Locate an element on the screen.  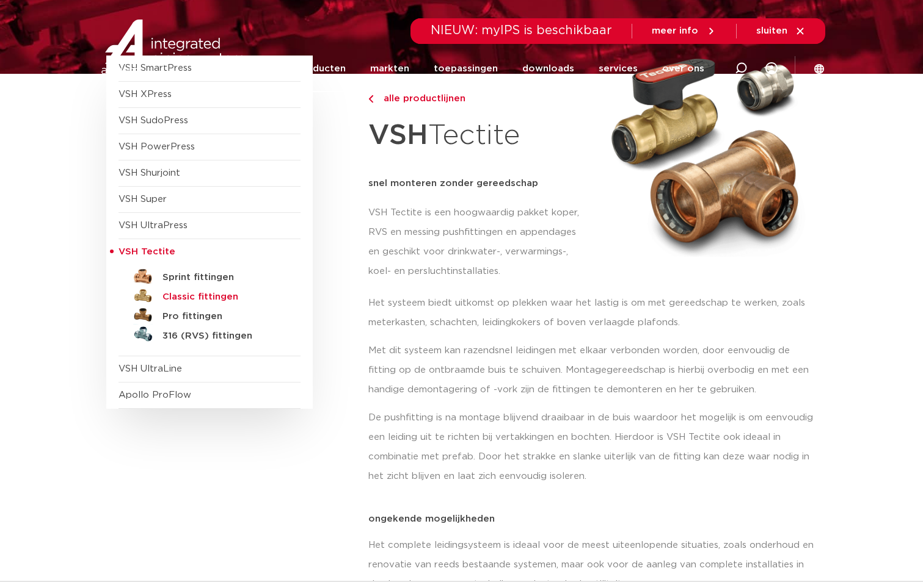
a: meer info is located at coordinates (684, 31).